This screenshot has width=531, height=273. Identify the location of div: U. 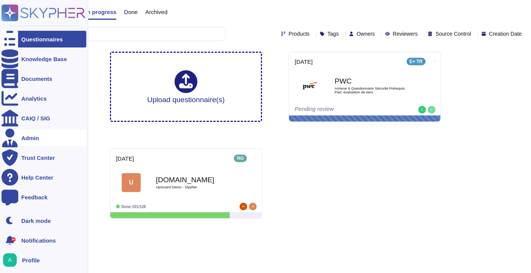
(131, 183).